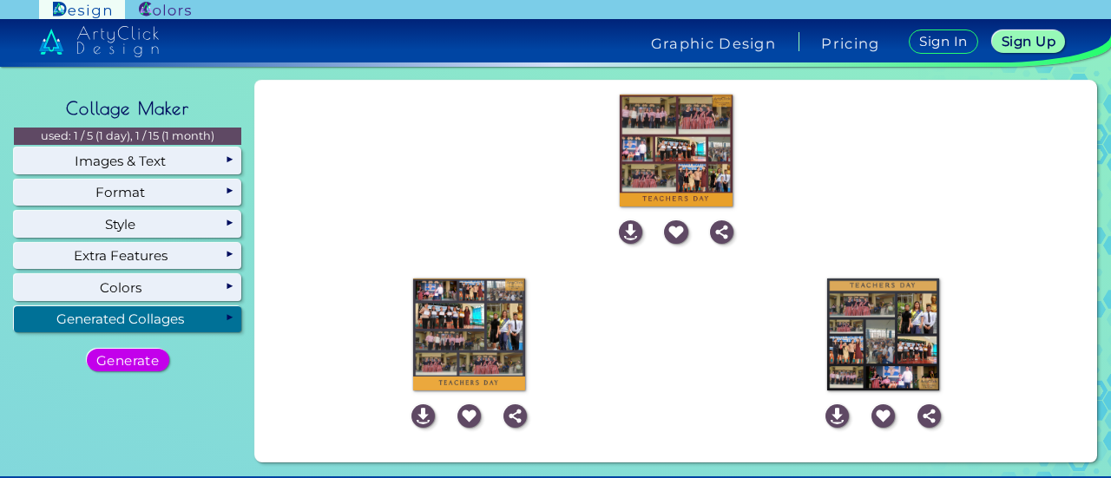 The width and height of the screenshot is (1111, 478). What do you see at coordinates (943, 41) in the screenshot?
I see `h5: Sign In` at bounding box center [943, 41].